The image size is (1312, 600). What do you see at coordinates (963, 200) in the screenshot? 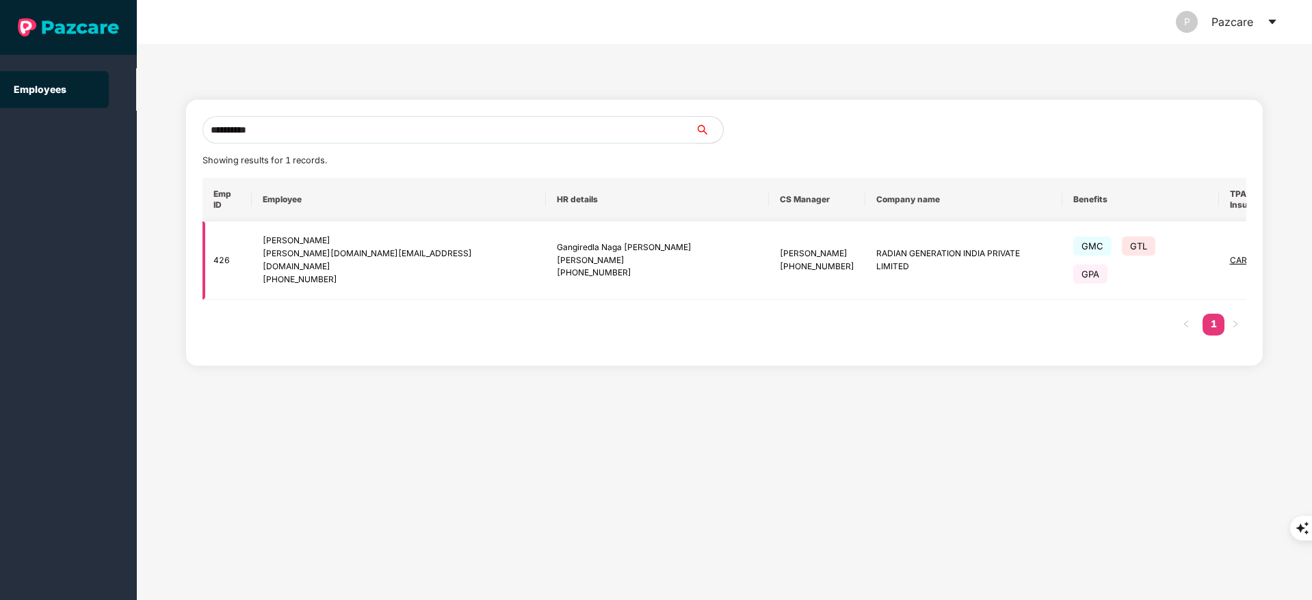
I see `th: Company name` at bounding box center [963, 200].